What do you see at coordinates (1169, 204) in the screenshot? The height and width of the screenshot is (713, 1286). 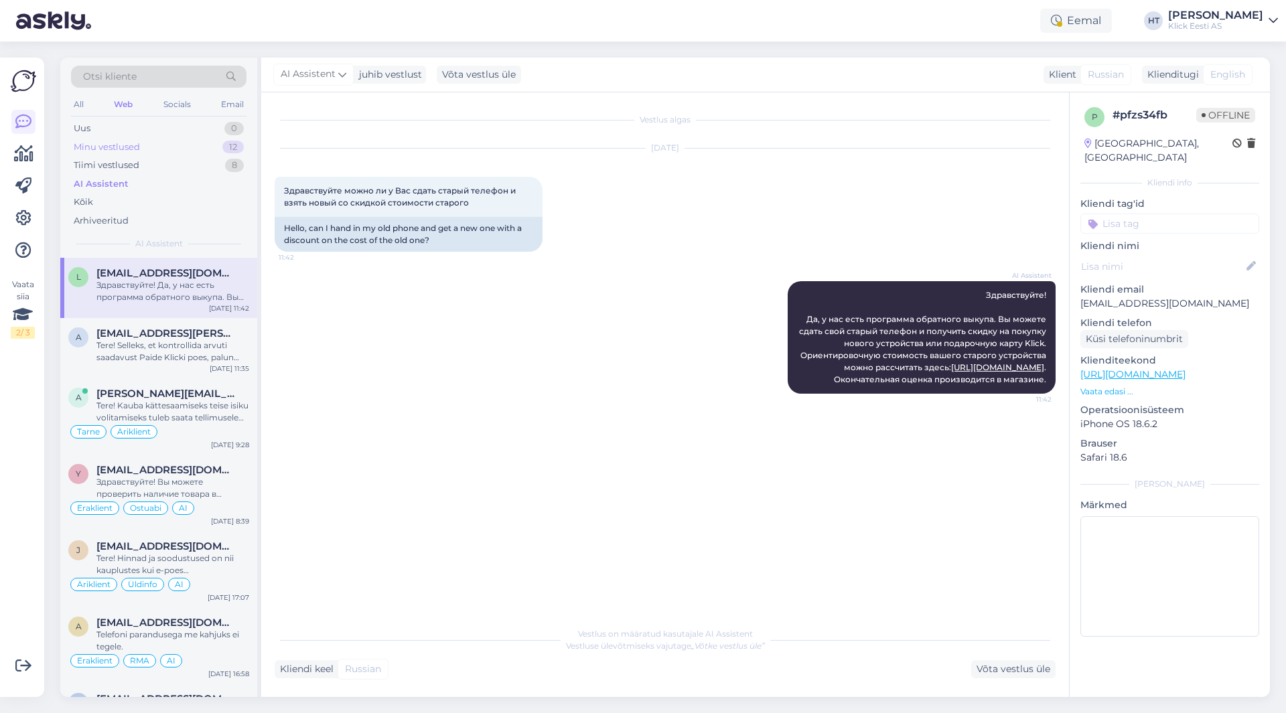 I see `p: Kliendi tag'id` at bounding box center [1169, 204].